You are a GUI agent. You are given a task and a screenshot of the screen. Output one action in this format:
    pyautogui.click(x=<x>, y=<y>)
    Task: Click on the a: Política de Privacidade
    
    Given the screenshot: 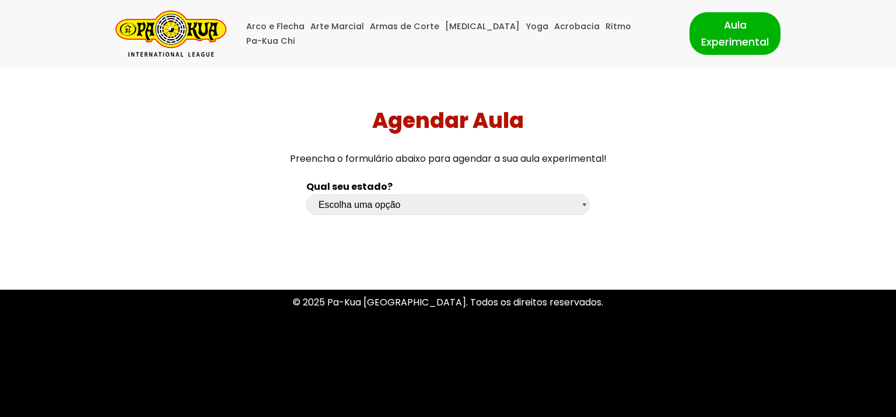 What is the action you would take?
    pyautogui.click(x=448, y=351)
    